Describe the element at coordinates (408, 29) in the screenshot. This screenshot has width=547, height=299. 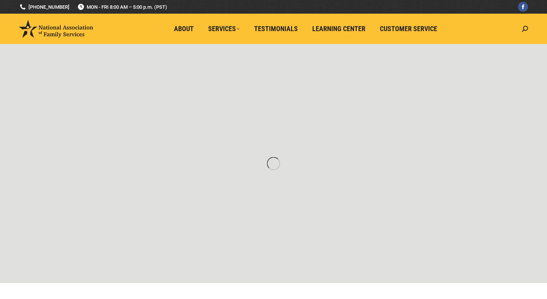
I see `span: Customer Service` at that location.